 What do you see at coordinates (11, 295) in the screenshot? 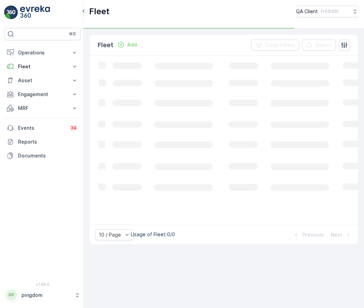
I see `div: PP` at bounding box center [11, 295].